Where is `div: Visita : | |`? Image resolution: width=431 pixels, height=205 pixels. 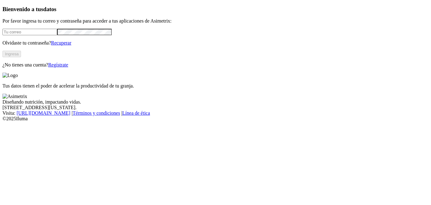
div: Visita : | | is located at coordinates (215, 113).